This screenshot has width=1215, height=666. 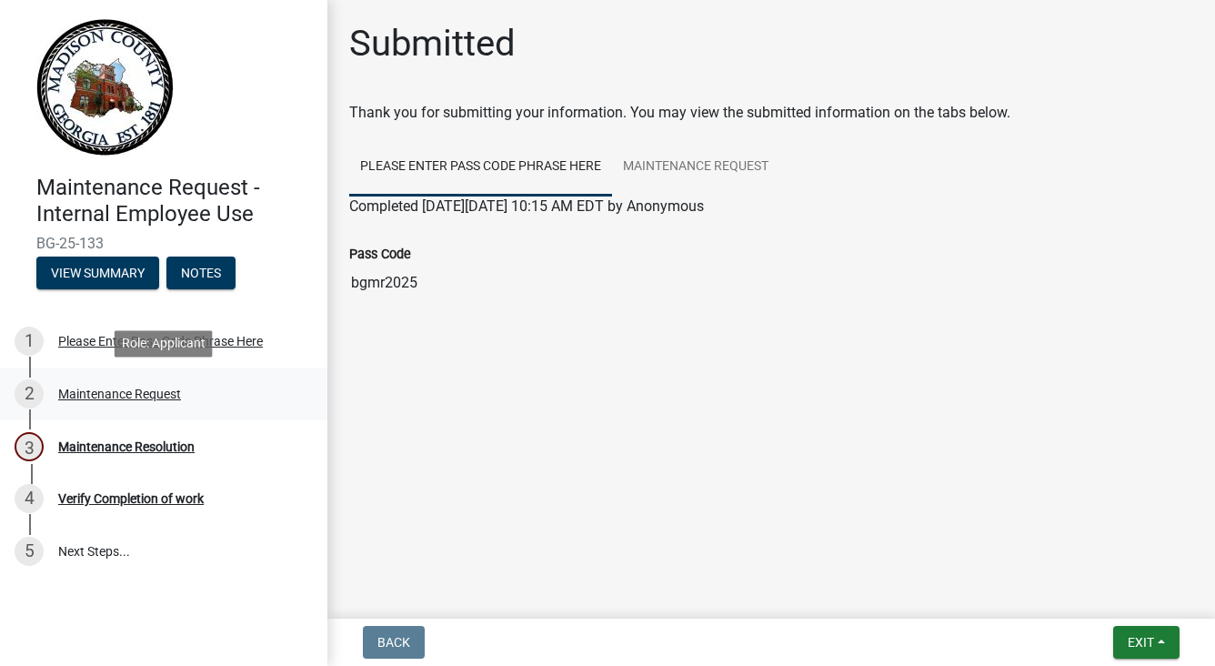 What do you see at coordinates (29, 394) in the screenshot?
I see `div: 2` at bounding box center [29, 394].